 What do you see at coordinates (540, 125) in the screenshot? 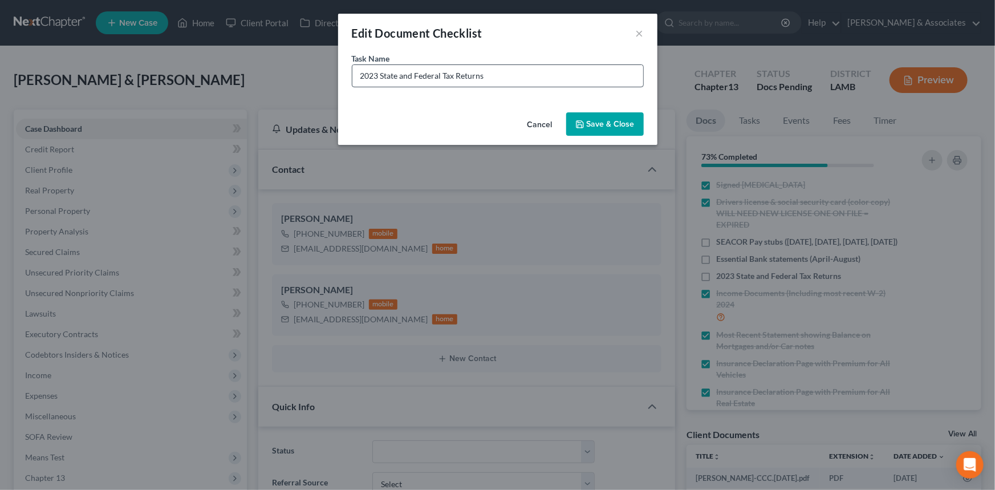
I see `button: Cancel` at bounding box center [540, 125].